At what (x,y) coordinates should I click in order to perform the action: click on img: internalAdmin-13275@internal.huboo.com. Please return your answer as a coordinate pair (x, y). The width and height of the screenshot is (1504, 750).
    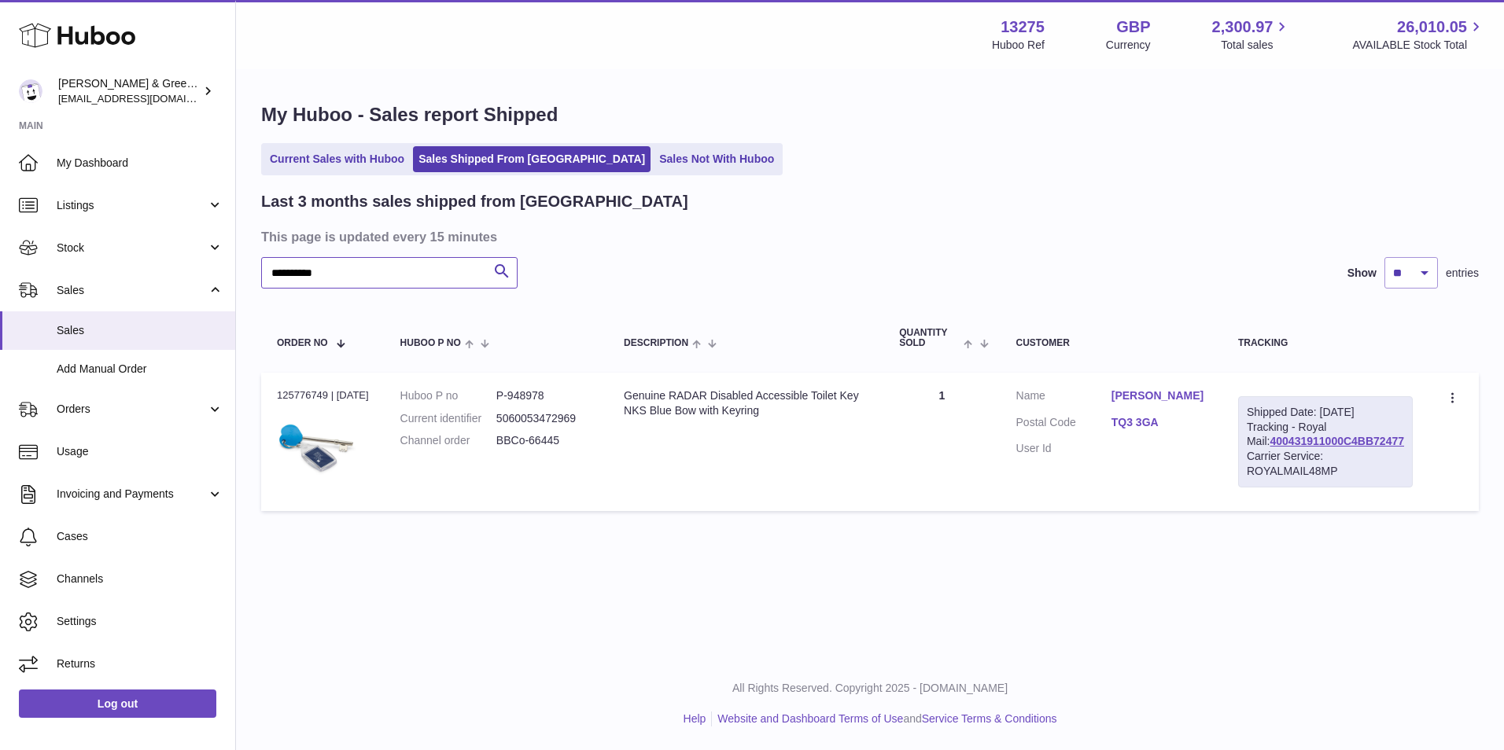
    Looking at the image, I should click on (31, 91).